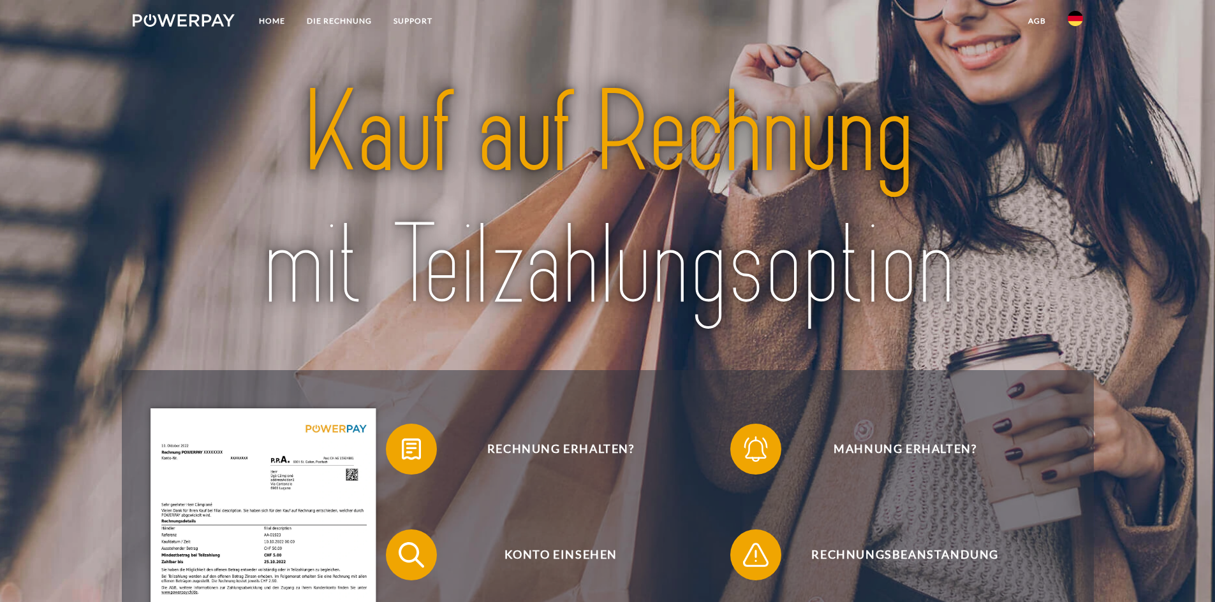 This screenshot has height=602, width=1215. I want to click on span: Mahnung erhalten?, so click(905, 449).